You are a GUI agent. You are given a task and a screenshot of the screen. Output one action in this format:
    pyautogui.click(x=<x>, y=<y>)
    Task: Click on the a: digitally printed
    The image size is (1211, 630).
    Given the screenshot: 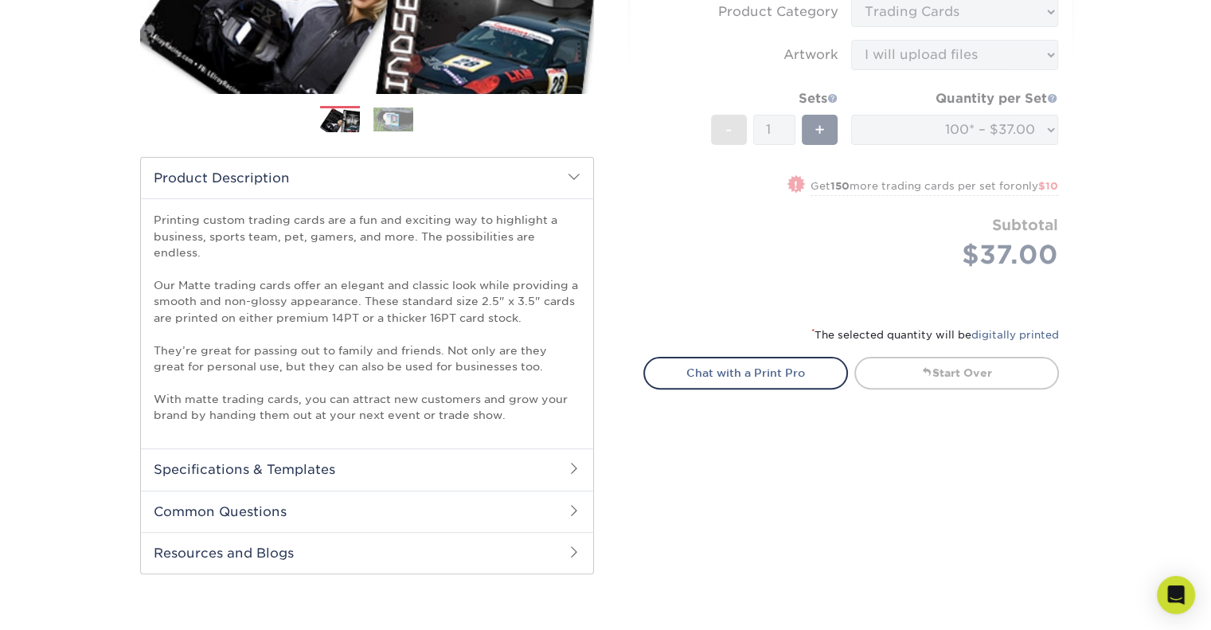 What is the action you would take?
    pyautogui.click(x=1015, y=334)
    